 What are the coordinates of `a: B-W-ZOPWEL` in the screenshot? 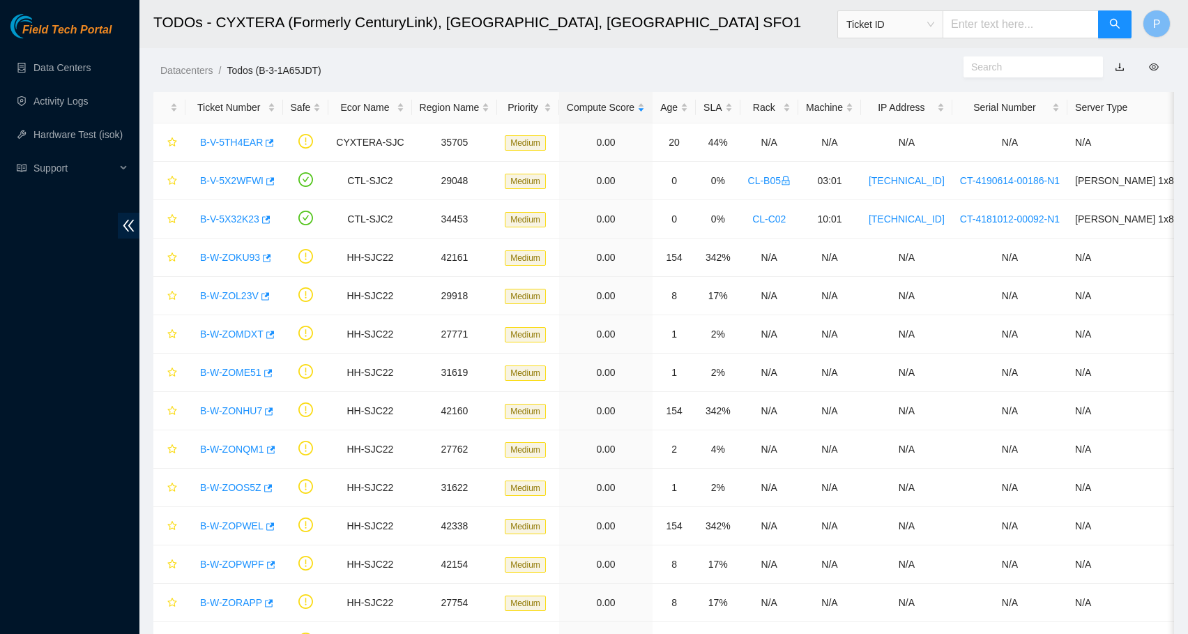 It's located at (232, 526).